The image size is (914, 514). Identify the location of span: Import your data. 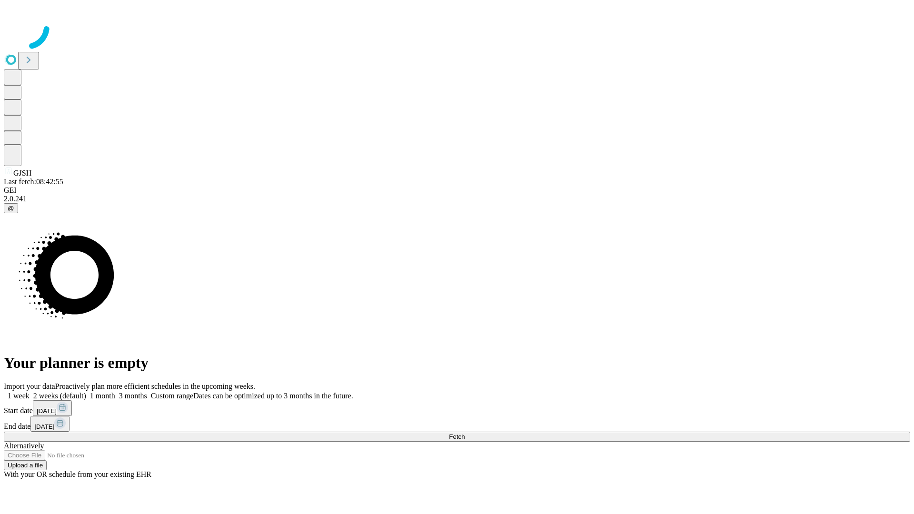
(30, 386).